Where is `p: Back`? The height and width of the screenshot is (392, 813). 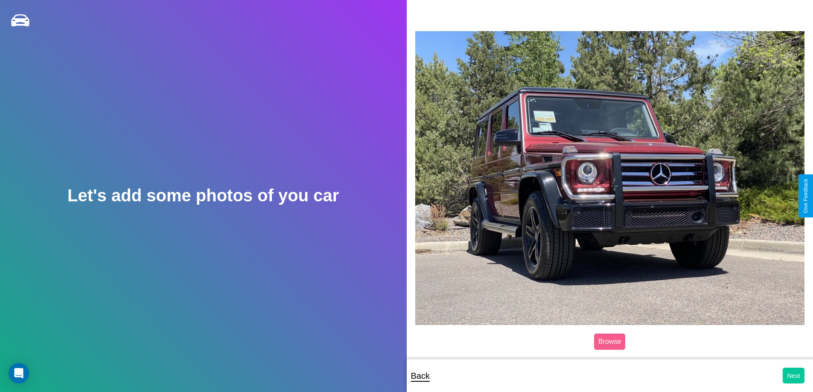
p: Back is located at coordinates (421, 376).